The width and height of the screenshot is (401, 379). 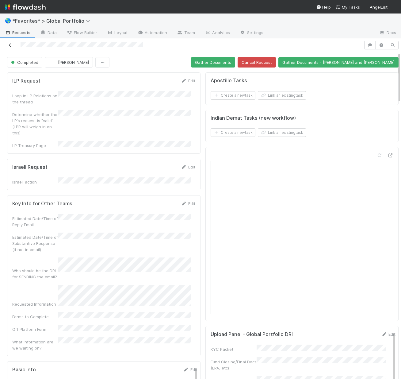 What do you see at coordinates (229, 81) in the screenshot?
I see `h5: Apostille Tasks` at bounding box center [229, 81].